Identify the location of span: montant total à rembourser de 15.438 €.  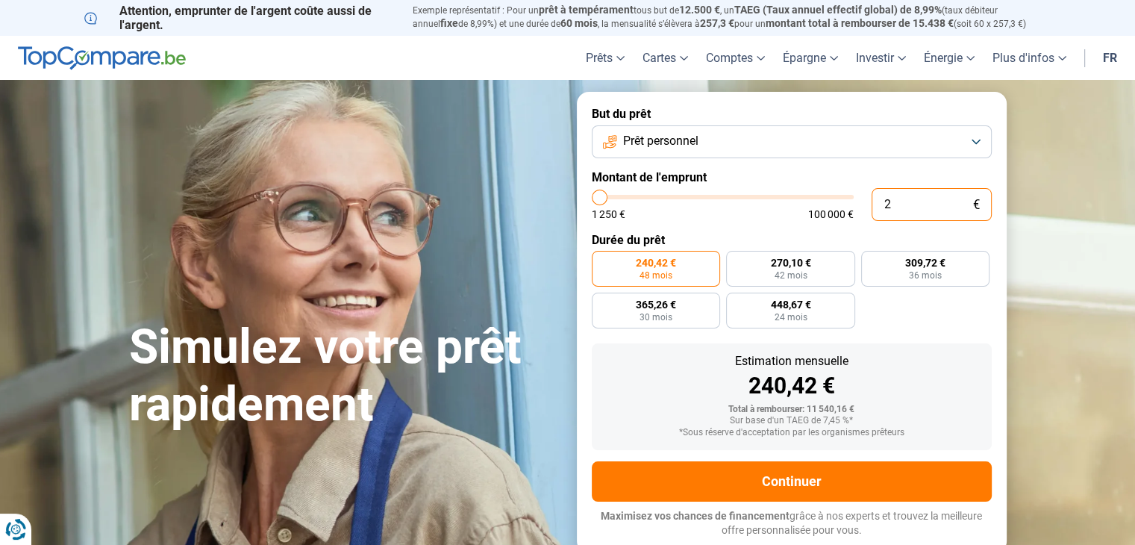
(860, 23).